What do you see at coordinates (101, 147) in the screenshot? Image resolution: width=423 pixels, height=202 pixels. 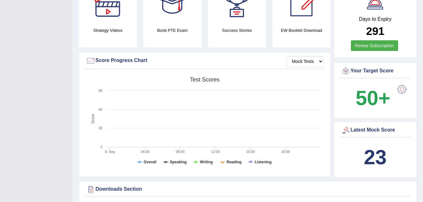 I see `text: 0` at bounding box center [101, 147].